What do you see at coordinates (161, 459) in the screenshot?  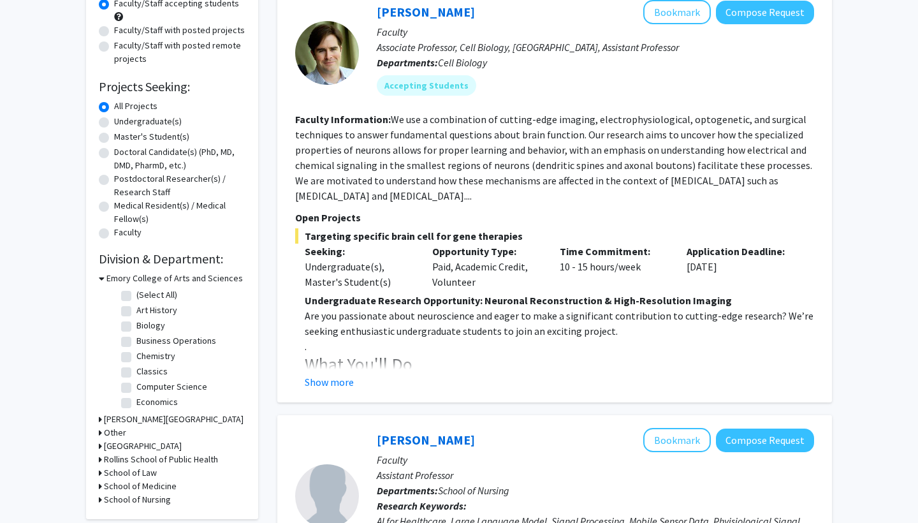 I see `h3: Rollins School of Public Health` at bounding box center [161, 459].